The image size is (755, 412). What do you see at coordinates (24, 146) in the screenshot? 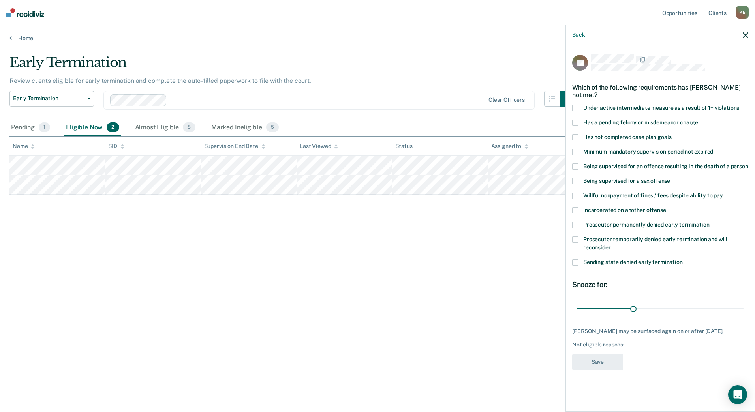
I see `div: Name` at bounding box center [24, 146].